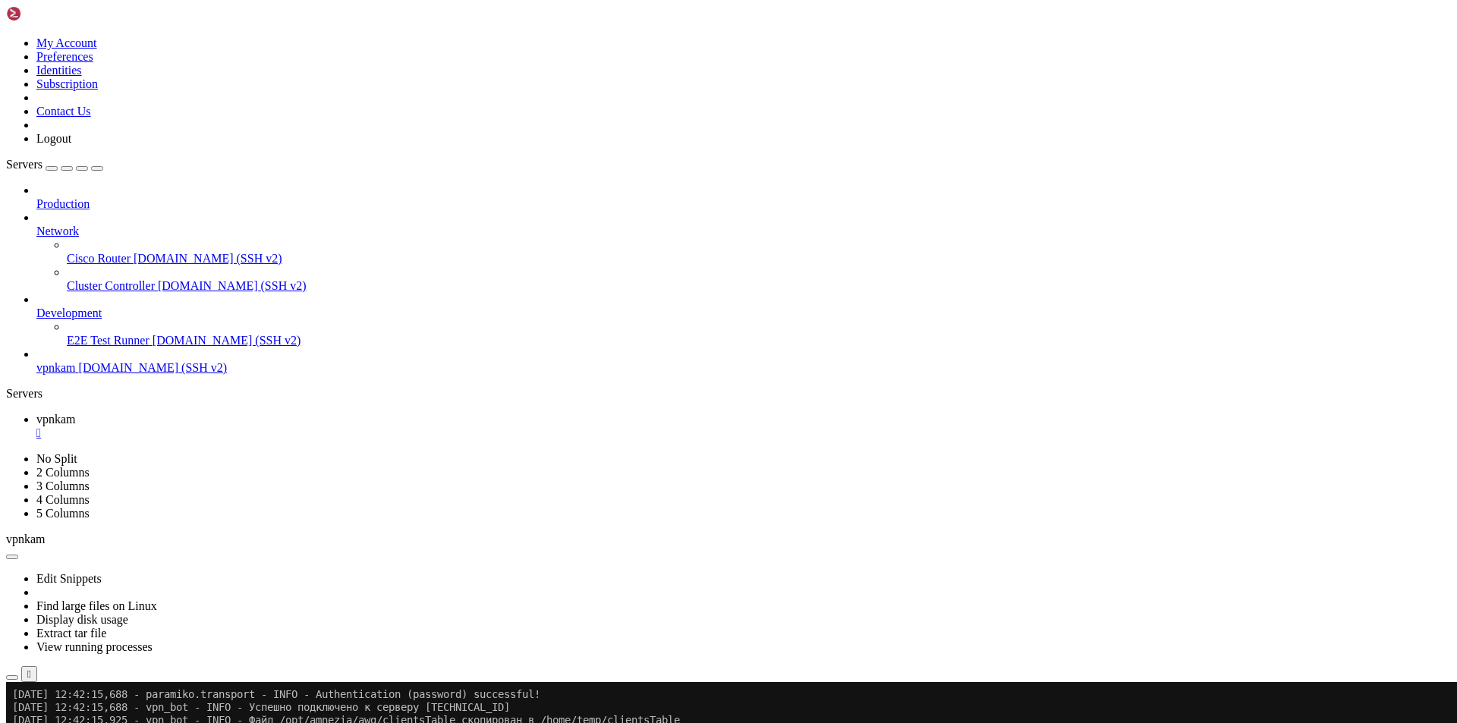 This screenshot has width=1457, height=723. Describe the element at coordinates (63, 203) in the screenshot. I see `span: Production` at that location.